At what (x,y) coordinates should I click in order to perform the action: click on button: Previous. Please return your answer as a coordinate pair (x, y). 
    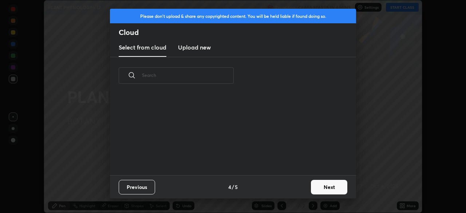
    Looking at the image, I should click on (137, 187).